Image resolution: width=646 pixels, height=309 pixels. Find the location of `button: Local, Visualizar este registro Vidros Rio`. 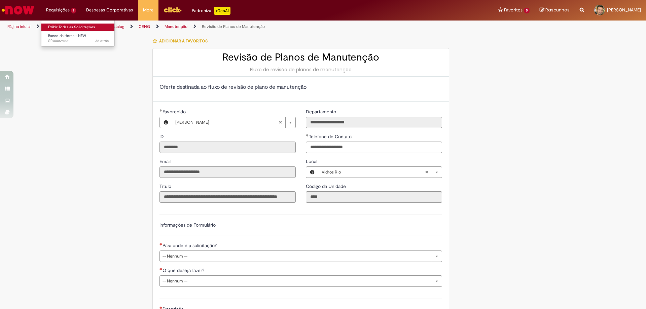

button: Local, Visualizar este registro Vidros Rio is located at coordinates (312, 172).